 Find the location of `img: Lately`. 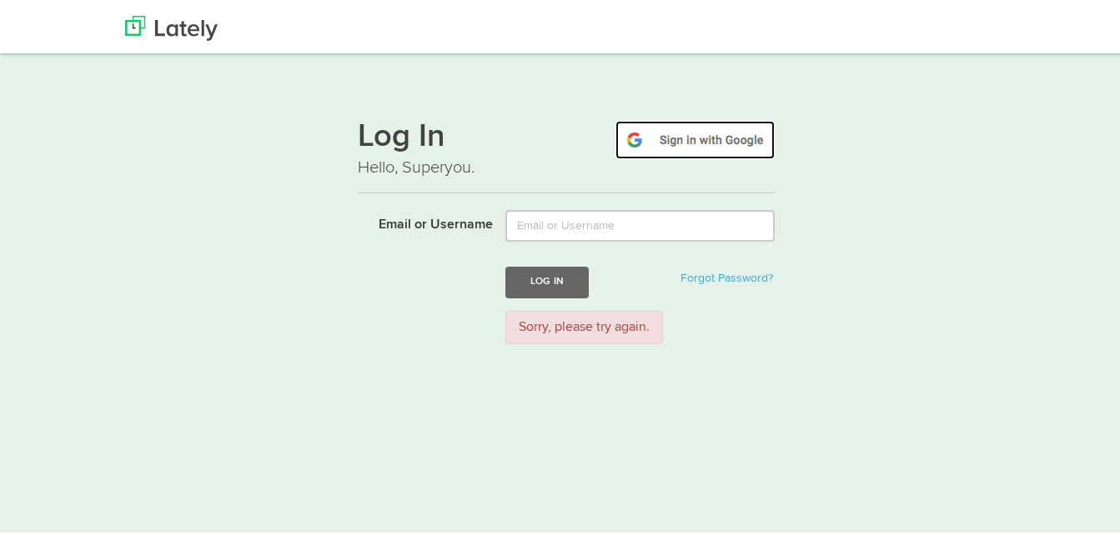

img: Lately is located at coordinates (171, 25).